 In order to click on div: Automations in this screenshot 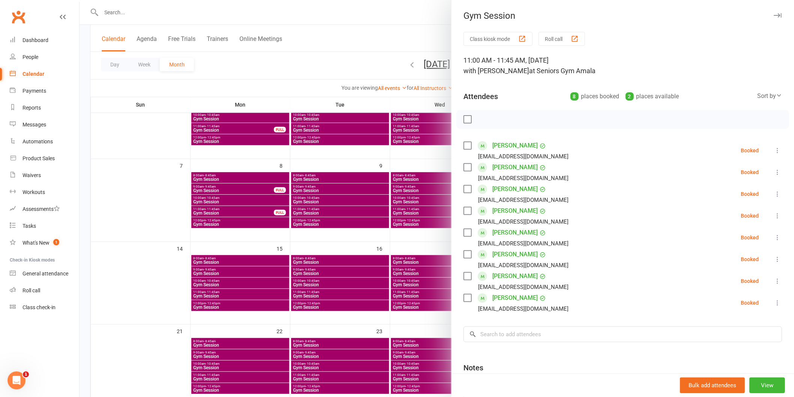, I will do `click(38, 142)`.